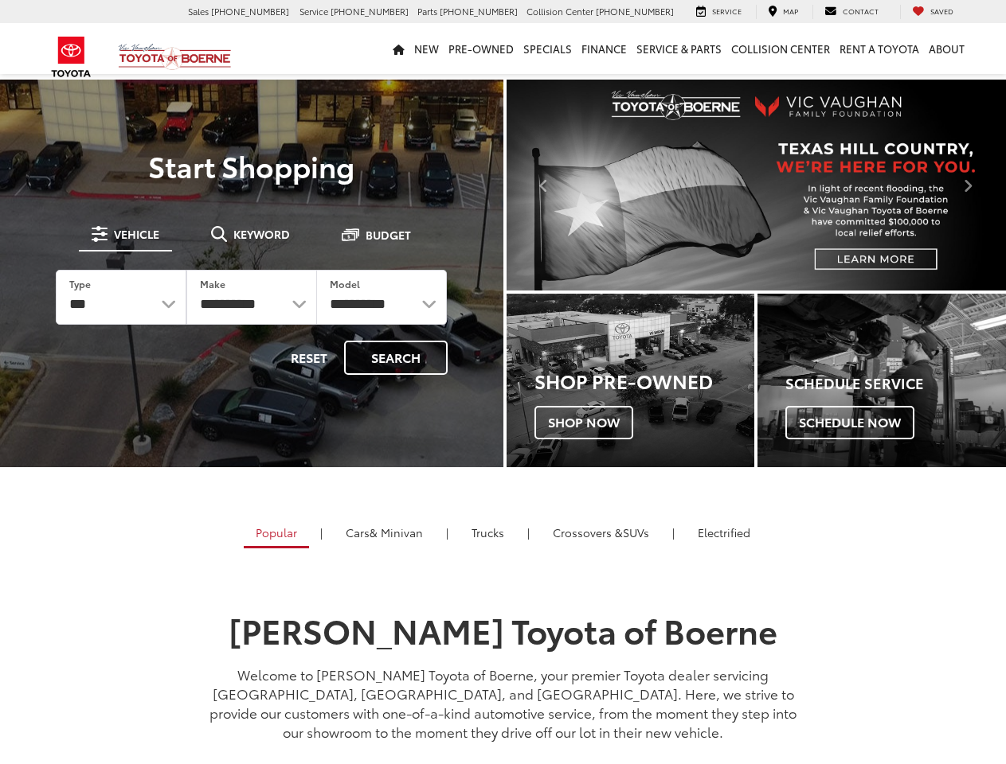 The height and width of the screenshot is (764, 1006). I want to click on span: Saved, so click(941, 10).